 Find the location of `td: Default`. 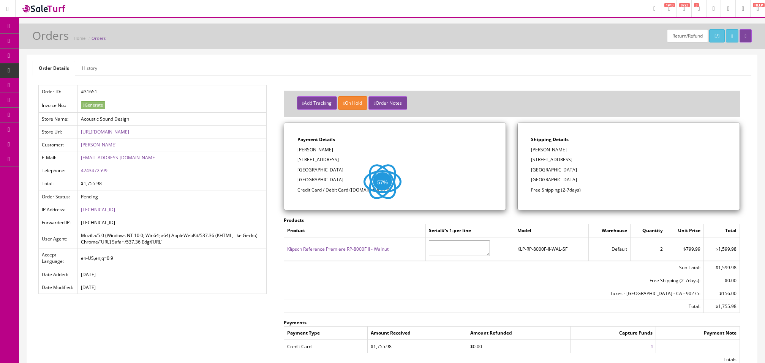

td: Default is located at coordinates (609, 249).